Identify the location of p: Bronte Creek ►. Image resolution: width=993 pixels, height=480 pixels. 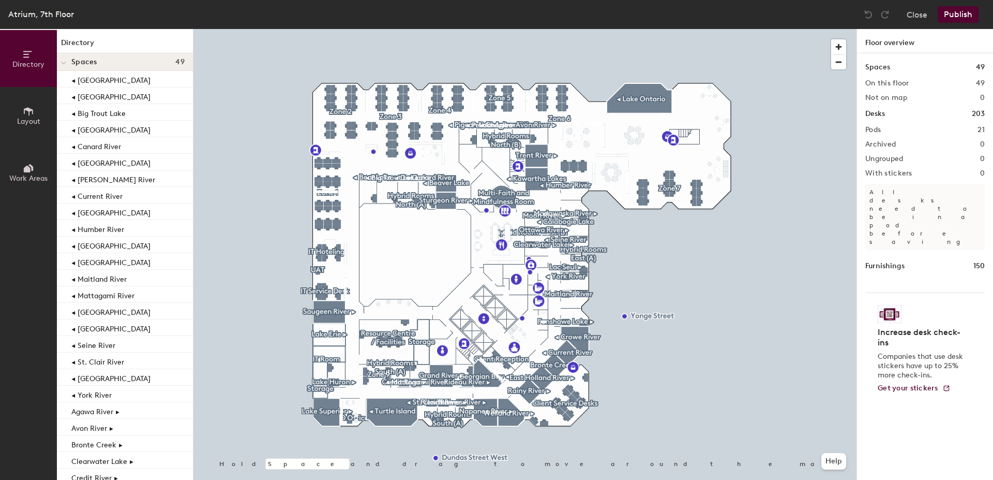
(97, 443).